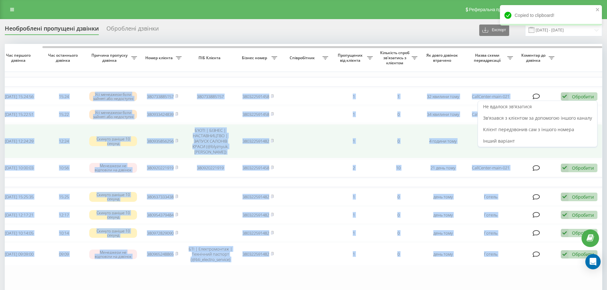  I want to click on td: 2, so click(353, 168).